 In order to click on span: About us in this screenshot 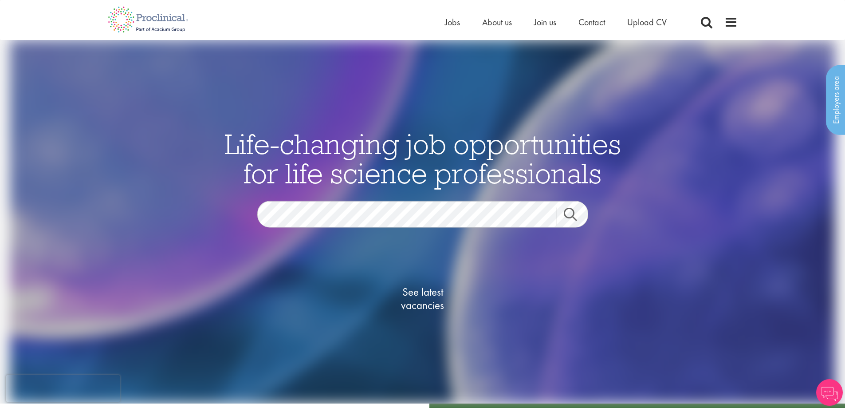, I will do `click(497, 22)`.